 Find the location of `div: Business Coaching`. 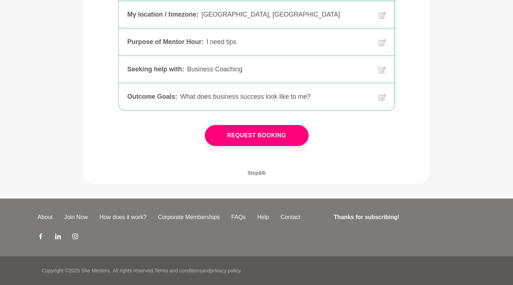

div: Business Coaching is located at coordinates (280, 69).